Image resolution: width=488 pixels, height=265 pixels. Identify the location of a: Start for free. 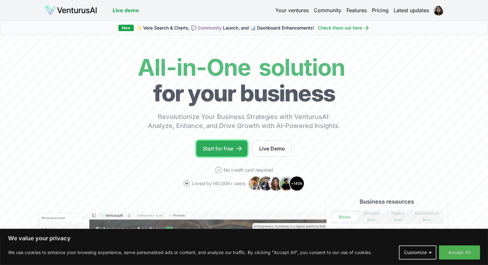
(222, 149).